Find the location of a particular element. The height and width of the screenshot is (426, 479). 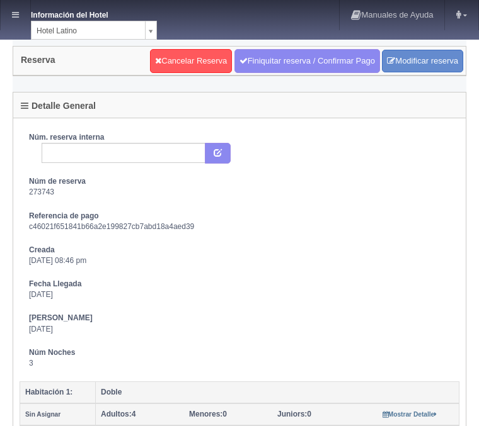

strong: Juniors: is located at coordinates (292, 415).